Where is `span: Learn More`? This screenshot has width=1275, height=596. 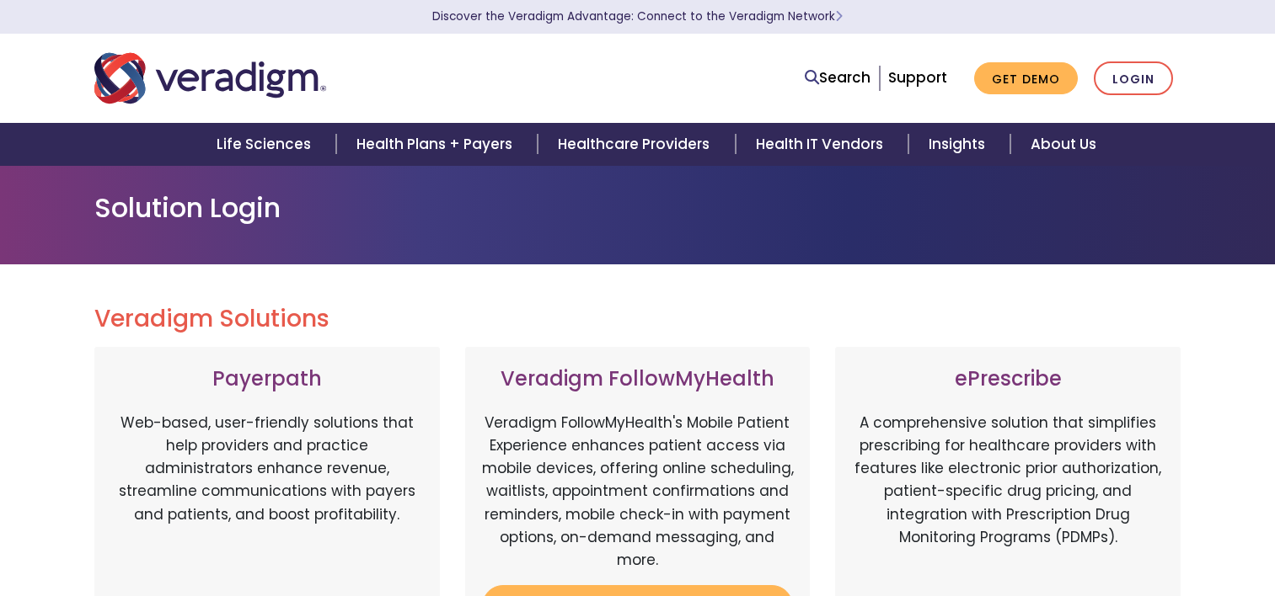 span: Learn More is located at coordinates (838, 16).